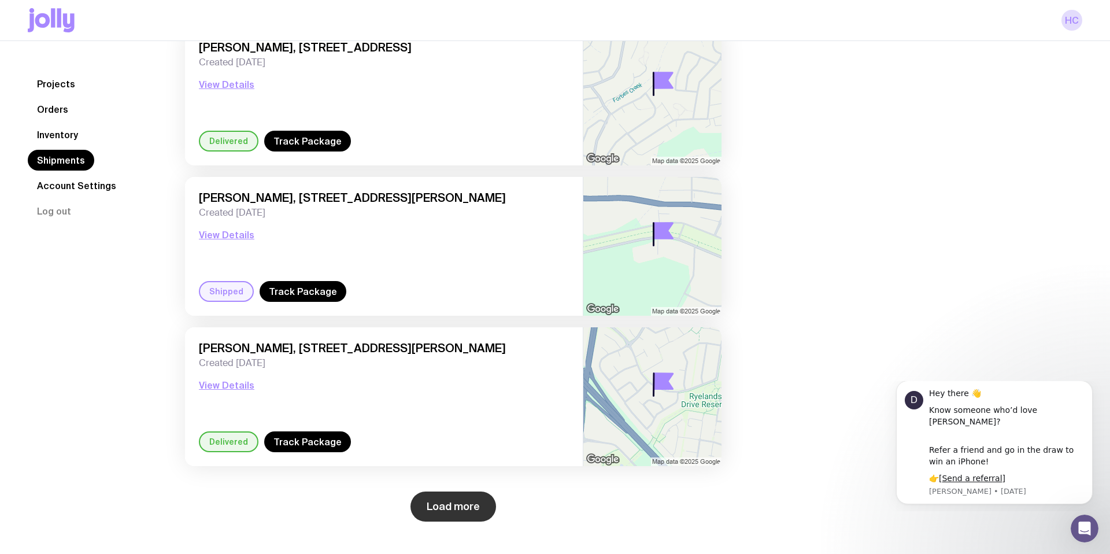 This screenshot has width=1110, height=554. I want to click on a: Send a referral, so click(93, 97).